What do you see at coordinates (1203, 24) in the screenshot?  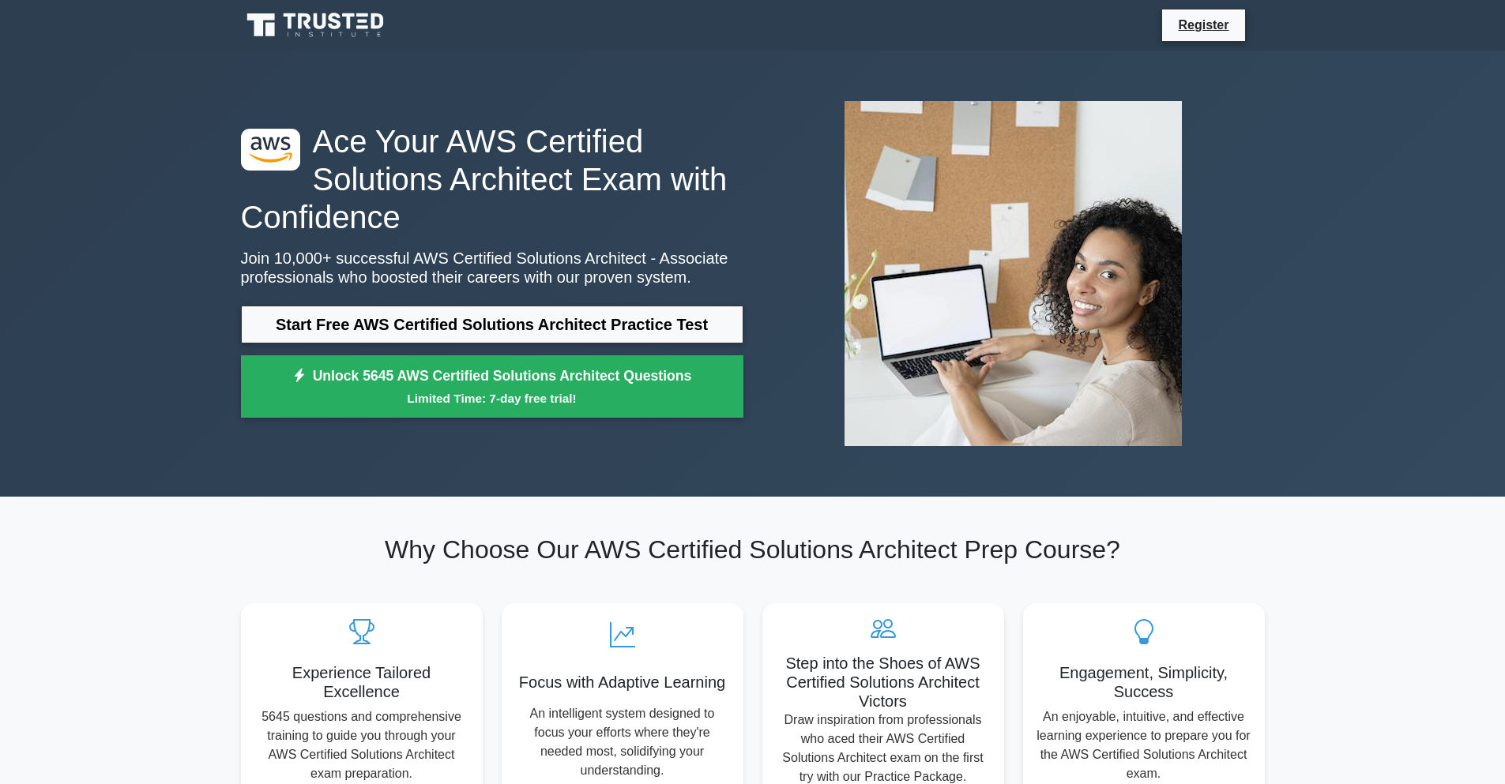 I see `a: Register` at bounding box center [1203, 24].